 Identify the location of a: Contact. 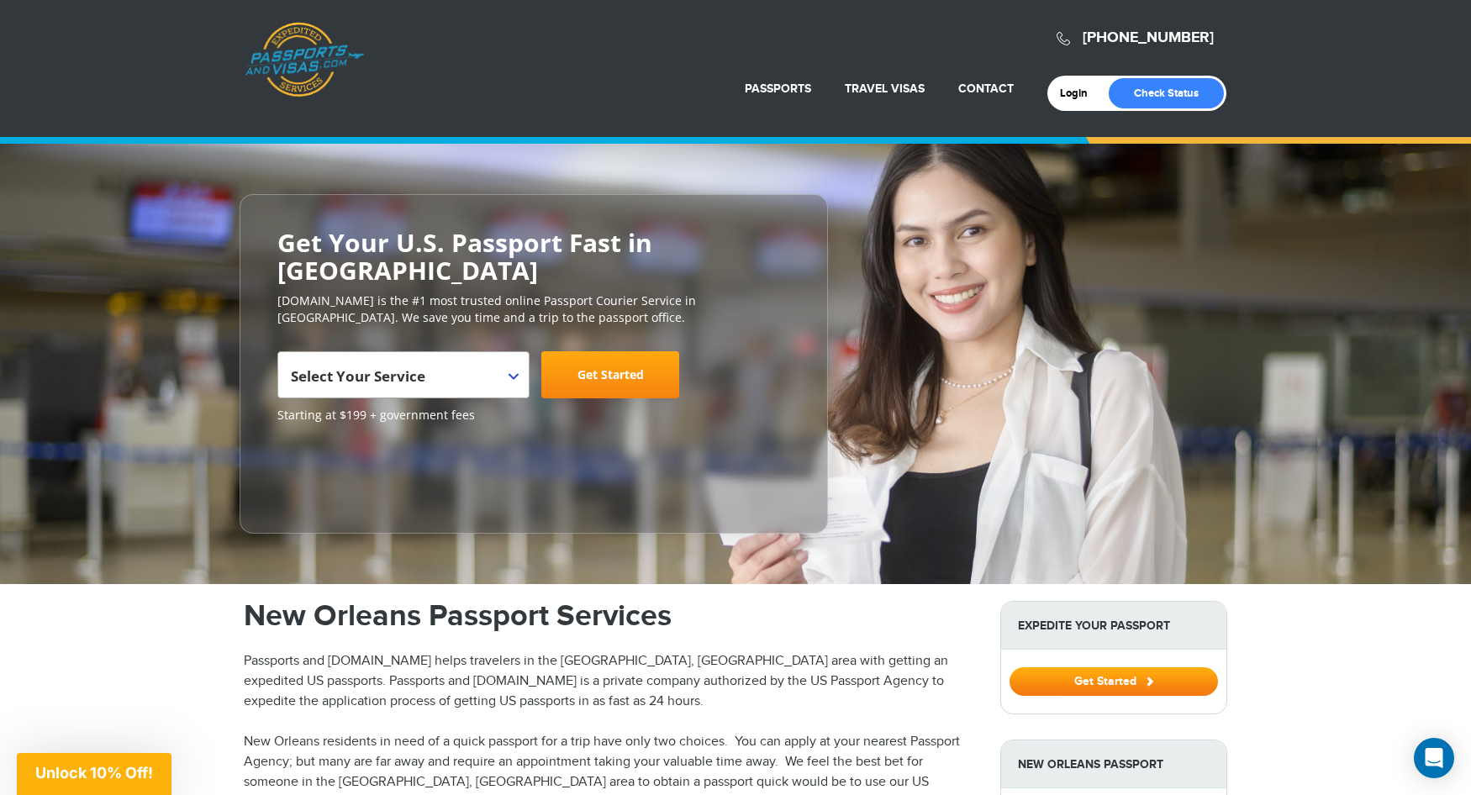
(986, 88).